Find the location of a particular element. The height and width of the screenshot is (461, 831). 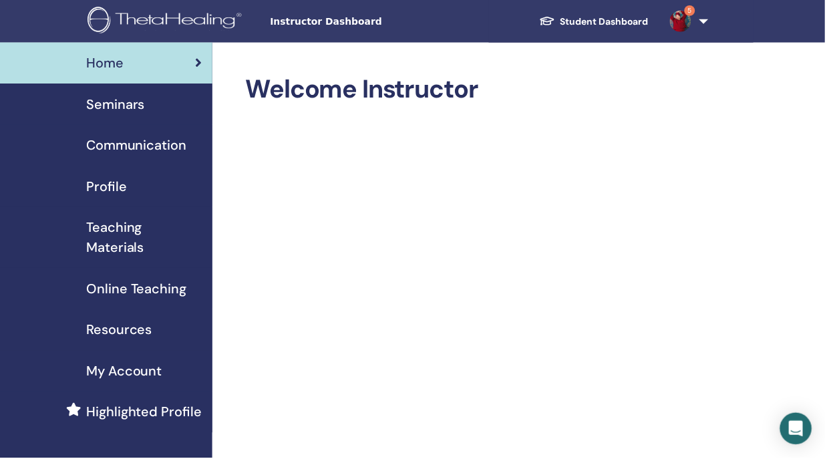

span: Instructor Dashboard is located at coordinates (372, 21).